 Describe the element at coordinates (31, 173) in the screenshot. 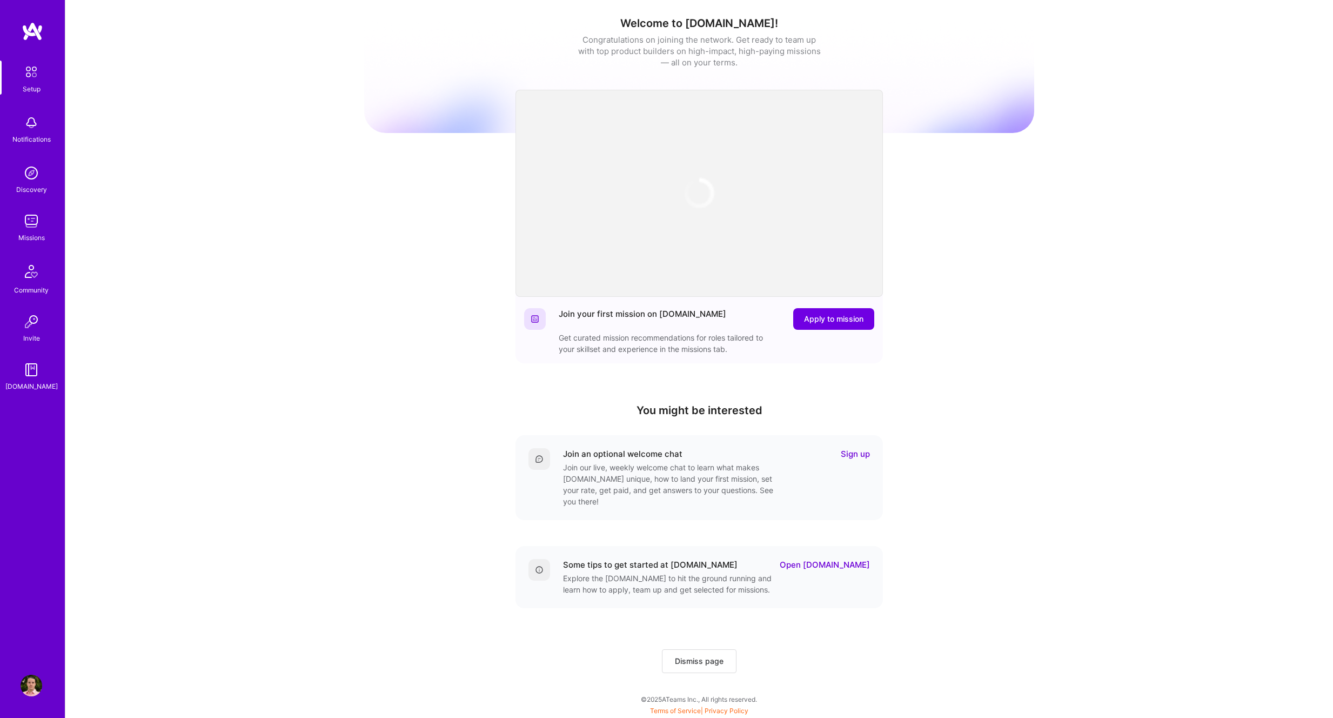

I see `img: discovery` at that location.